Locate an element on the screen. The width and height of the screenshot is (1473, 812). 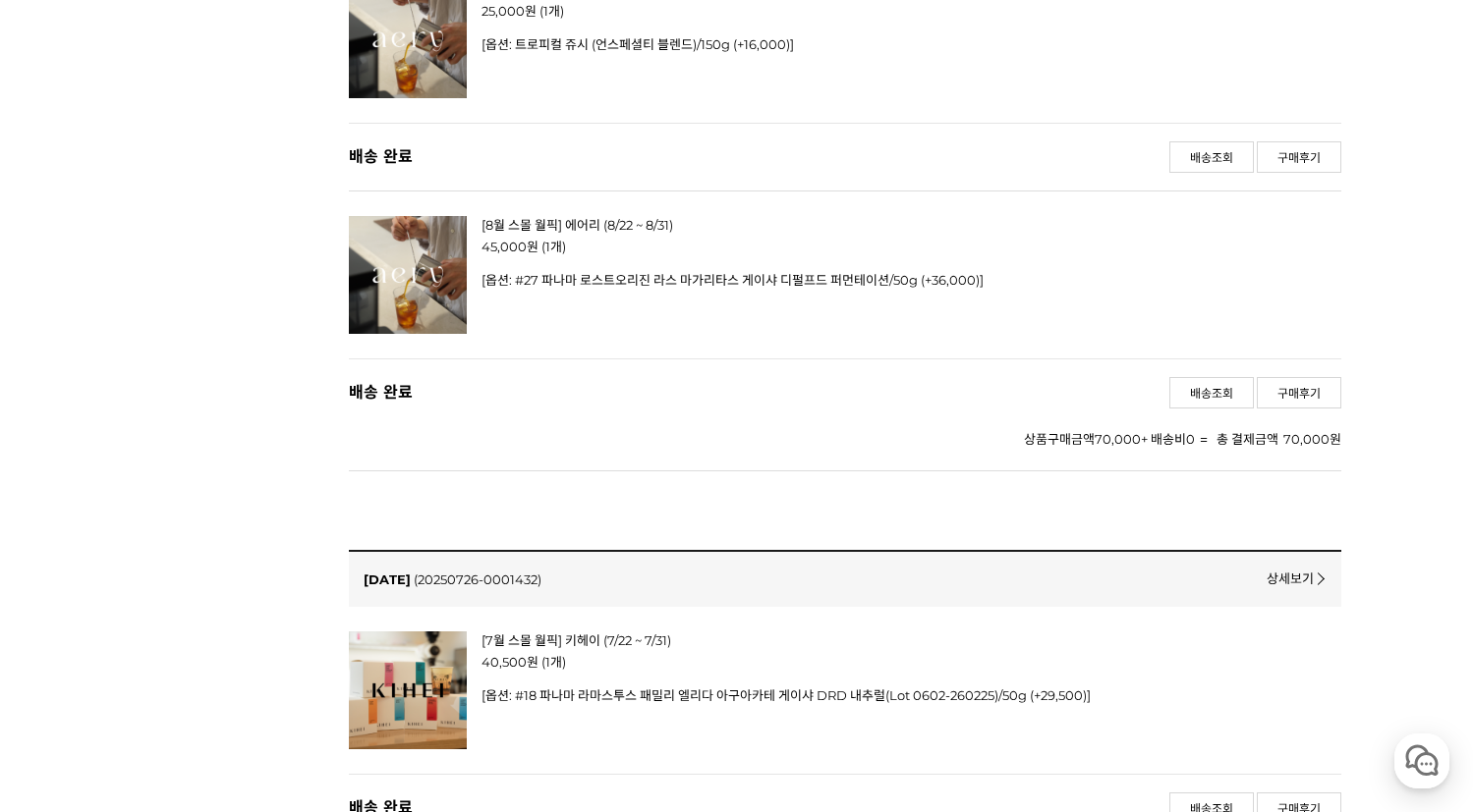
strong: 70,000 is located at coordinates (1117, 439).